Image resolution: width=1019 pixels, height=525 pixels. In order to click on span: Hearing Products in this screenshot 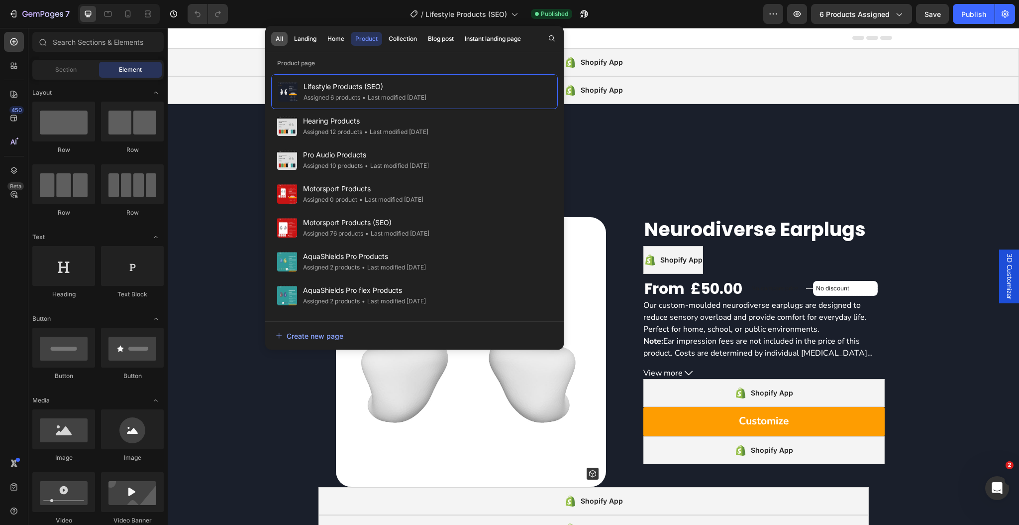, I will do `click(366, 121)`.